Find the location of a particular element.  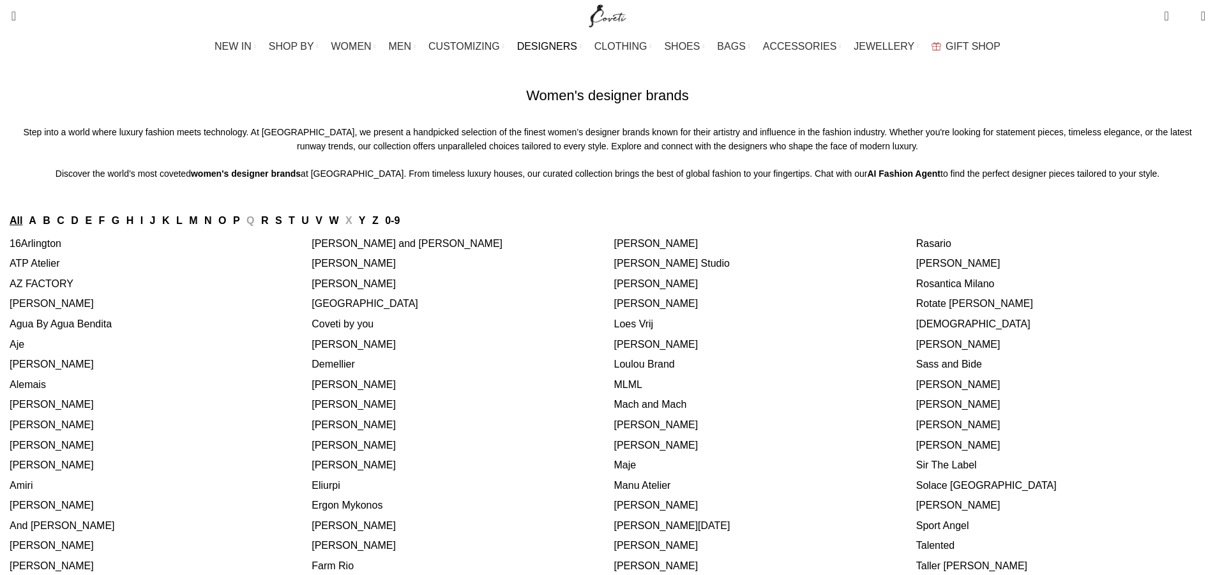

span: WOMEN is located at coordinates (351, 46).